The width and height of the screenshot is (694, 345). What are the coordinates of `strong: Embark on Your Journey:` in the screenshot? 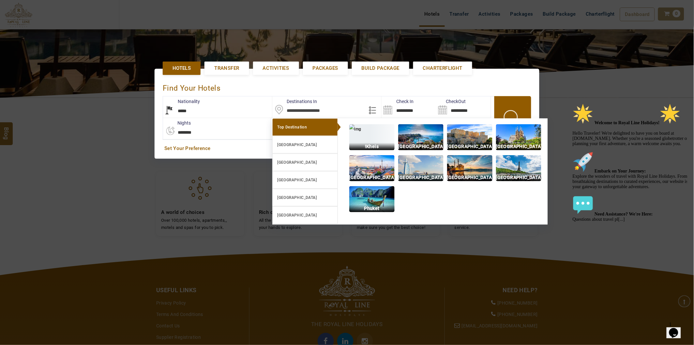 It's located at (51, 70).